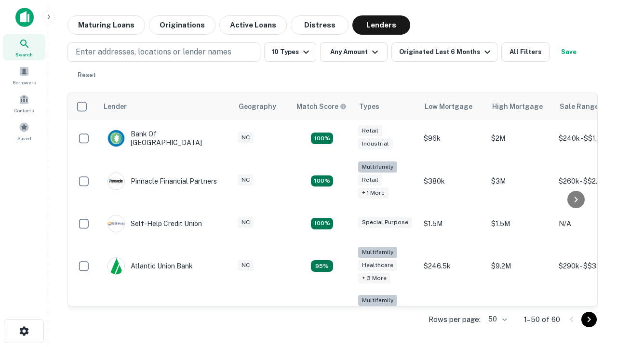 The image size is (617, 347). Describe the element at coordinates (165, 107) in the screenshot. I see `th: Lender` at that location.